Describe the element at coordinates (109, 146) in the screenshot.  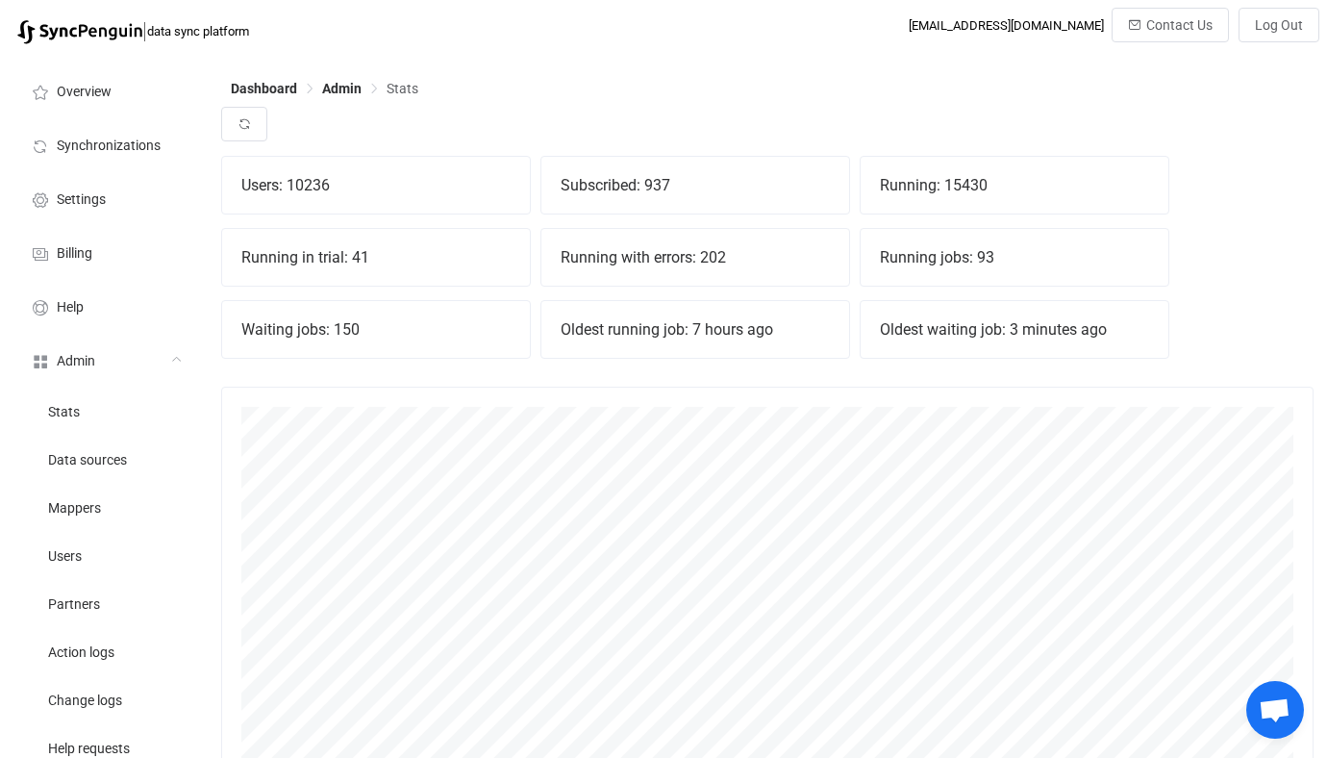
I see `span: Synchronizations` at that location.